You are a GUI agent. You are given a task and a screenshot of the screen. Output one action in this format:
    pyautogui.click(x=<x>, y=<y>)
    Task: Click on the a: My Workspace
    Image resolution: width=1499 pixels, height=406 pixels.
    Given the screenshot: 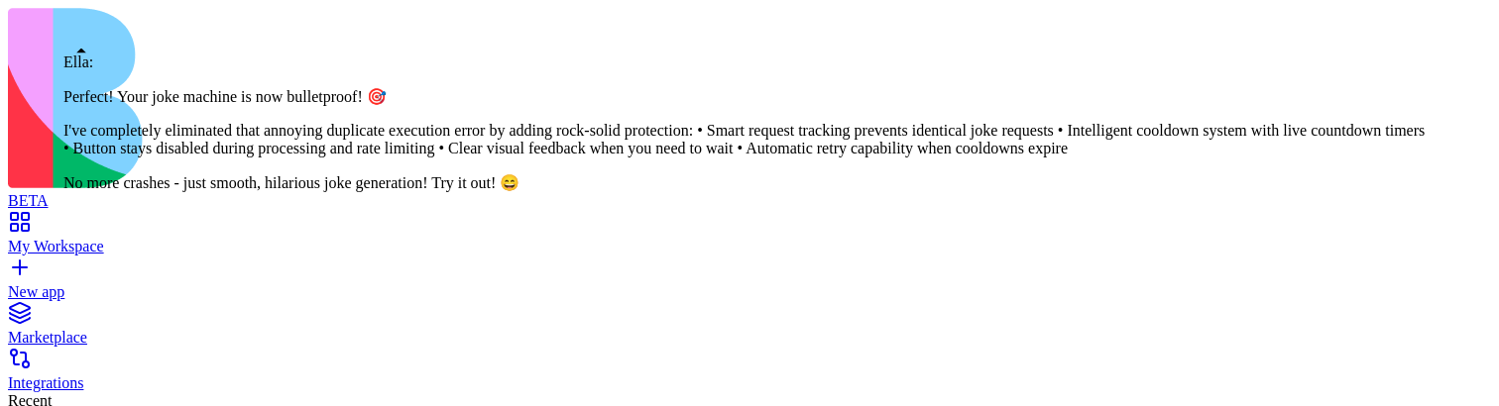 What is the action you would take?
    pyautogui.click(x=749, y=238)
    